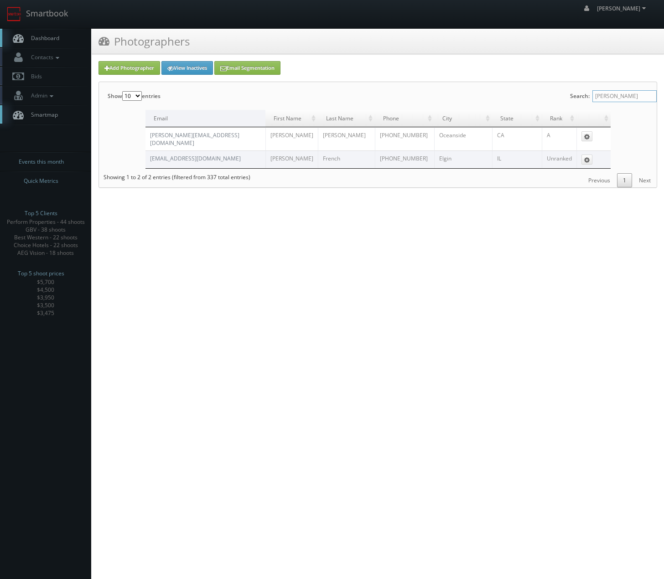 This screenshot has height=579, width=664. I want to click on a: Previous, so click(599, 180).